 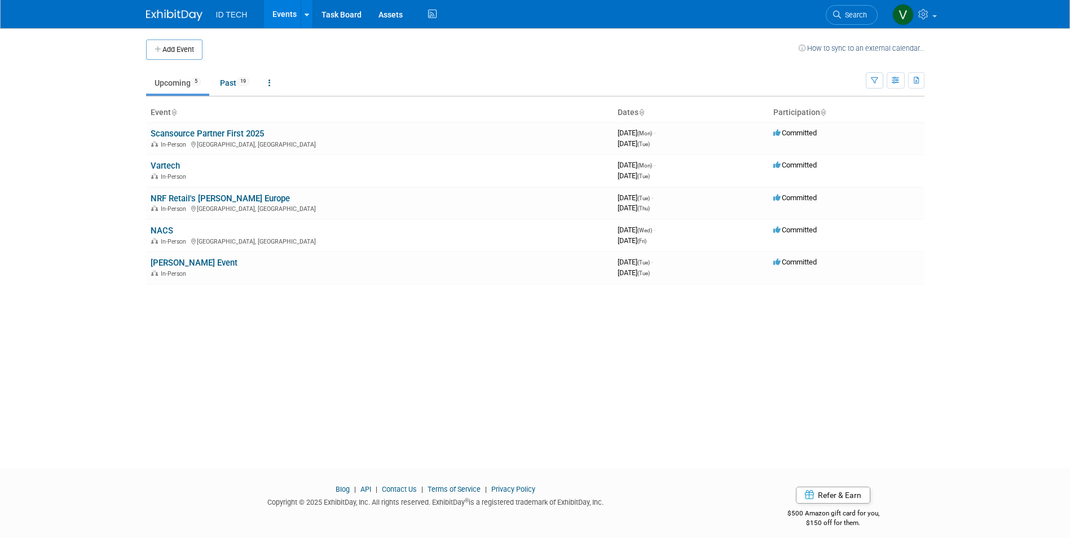 What do you see at coordinates (174, 112) in the screenshot?
I see `a: Sort by Event Name` at bounding box center [174, 112].